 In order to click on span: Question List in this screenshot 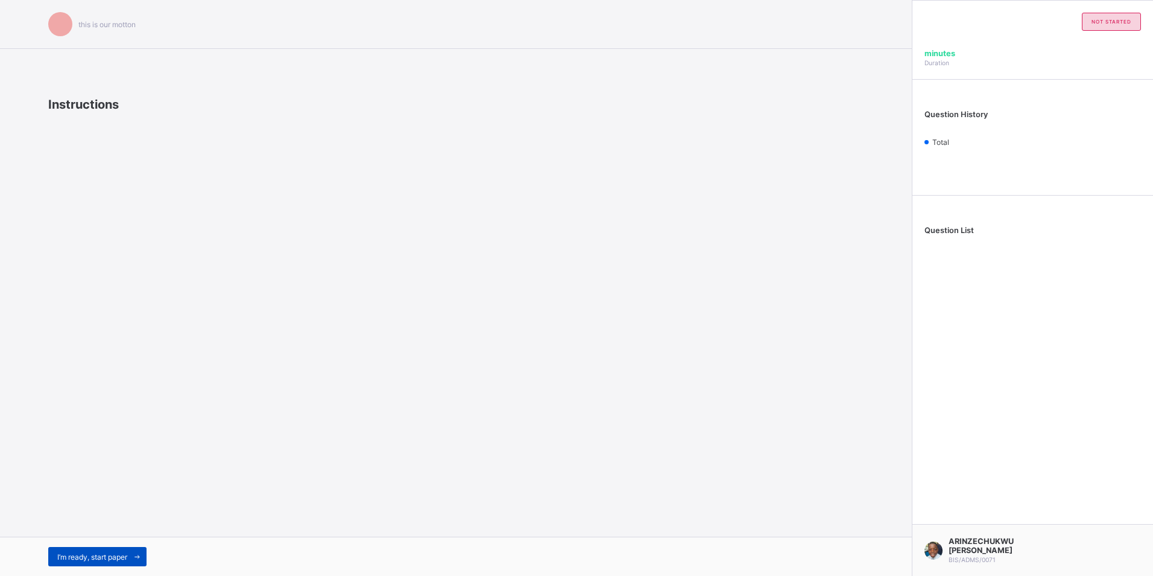, I will do `click(950, 230)`.